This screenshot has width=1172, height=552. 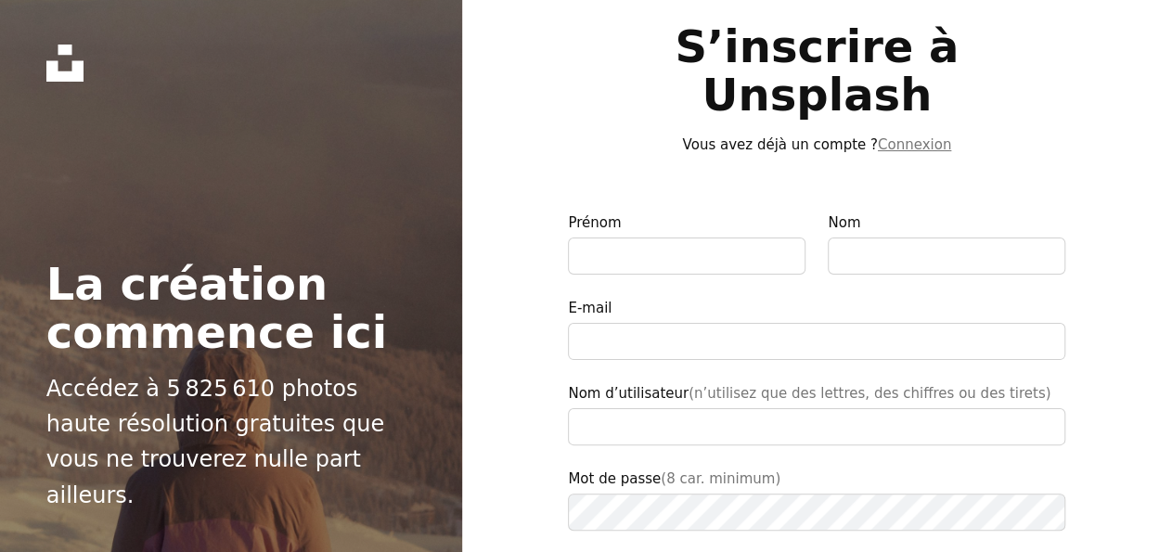 I want to click on h2: La création commence ici, so click(x=231, y=308).